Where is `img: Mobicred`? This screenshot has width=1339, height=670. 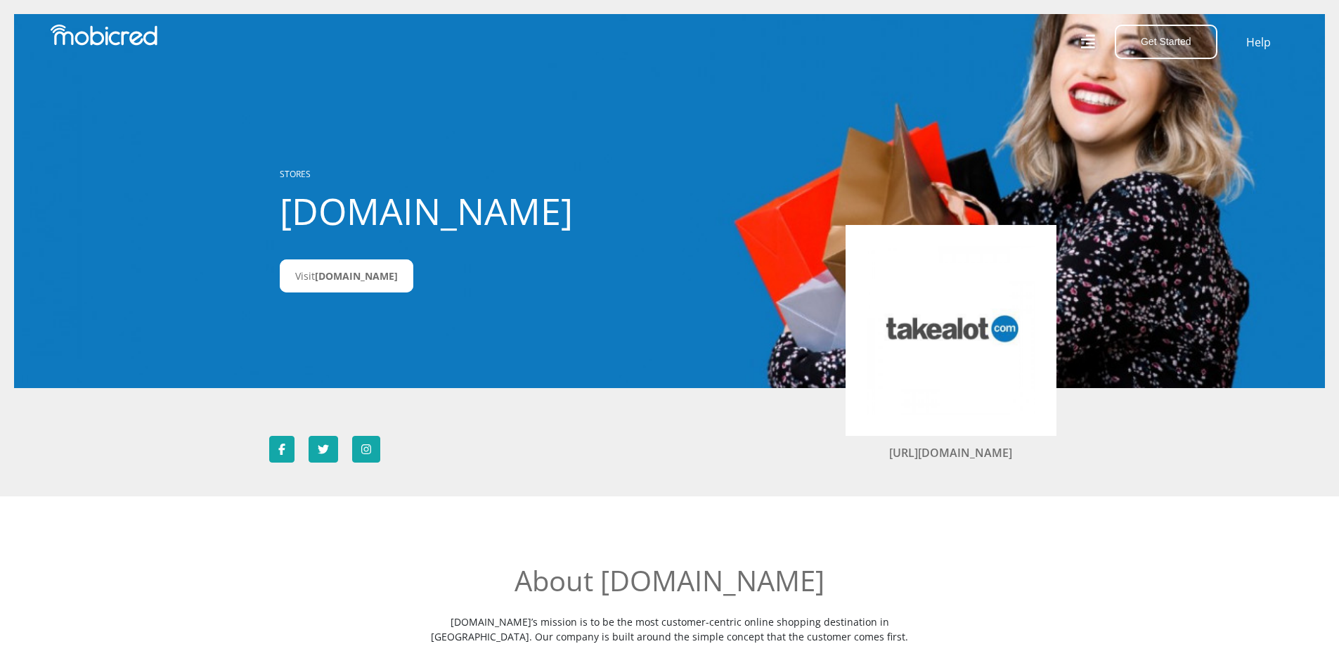 img: Mobicred is located at coordinates (104, 35).